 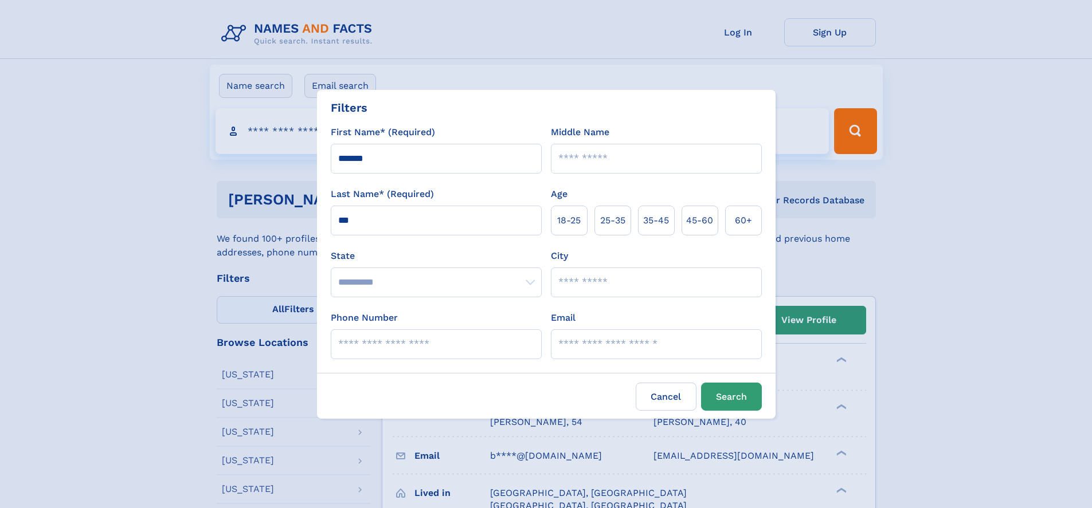 What do you see at coordinates (559, 194) in the screenshot?
I see `label: Age` at bounding box center [559, 194].